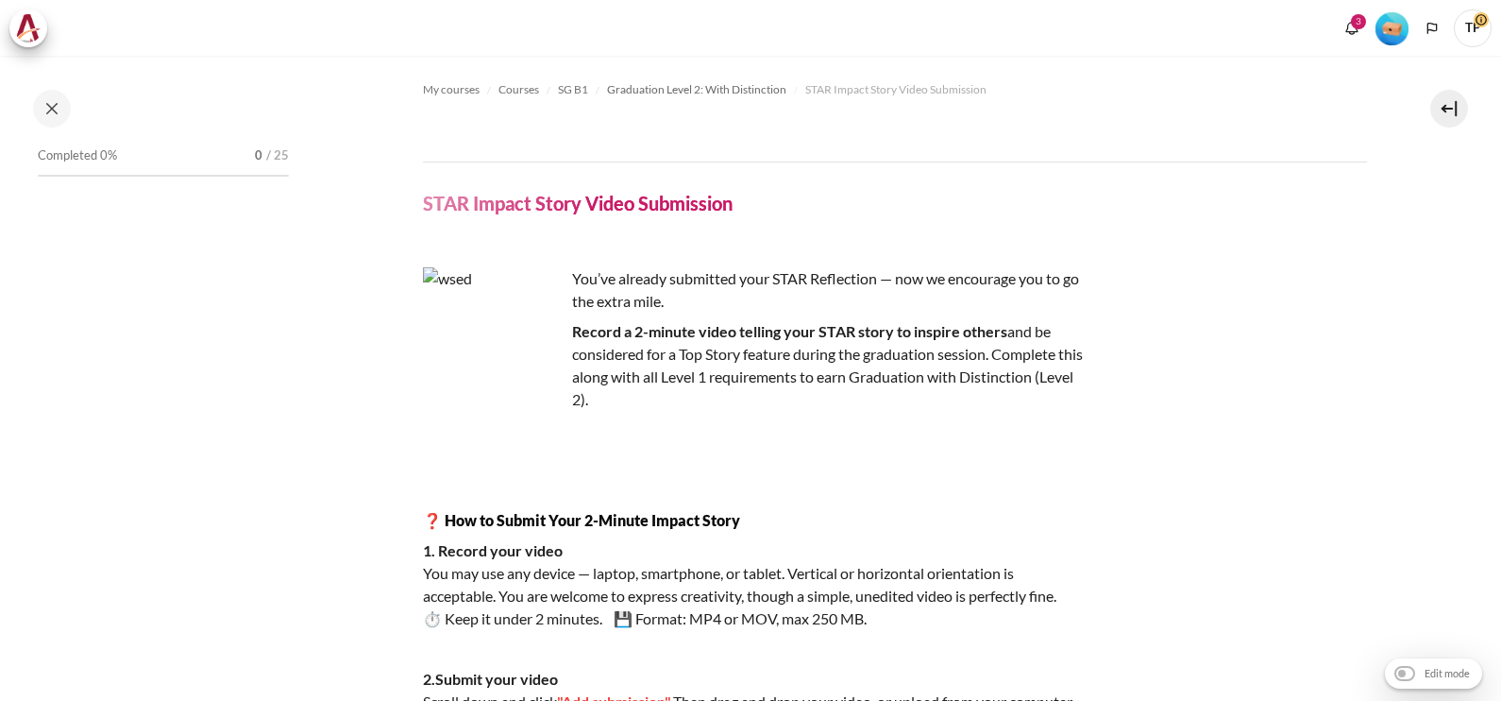  Describe the element at coordinates (578, 203) in the screenshot. I see `h4: STAR Impact Story Video Submission` at that location.